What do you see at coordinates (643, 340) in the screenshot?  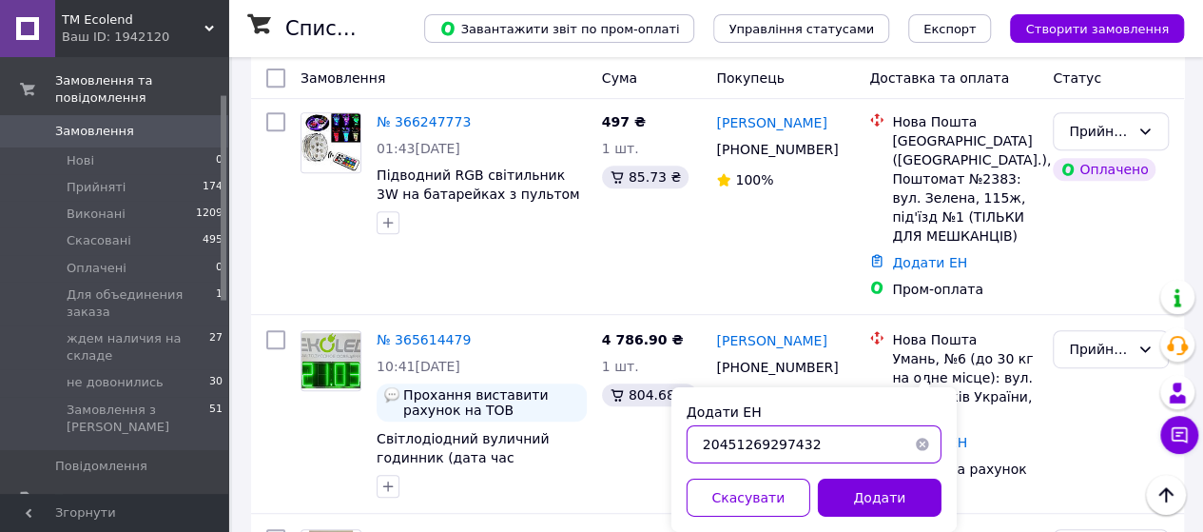 I see `span: 4 786.90 ₴` at bounding box center [643, 340].